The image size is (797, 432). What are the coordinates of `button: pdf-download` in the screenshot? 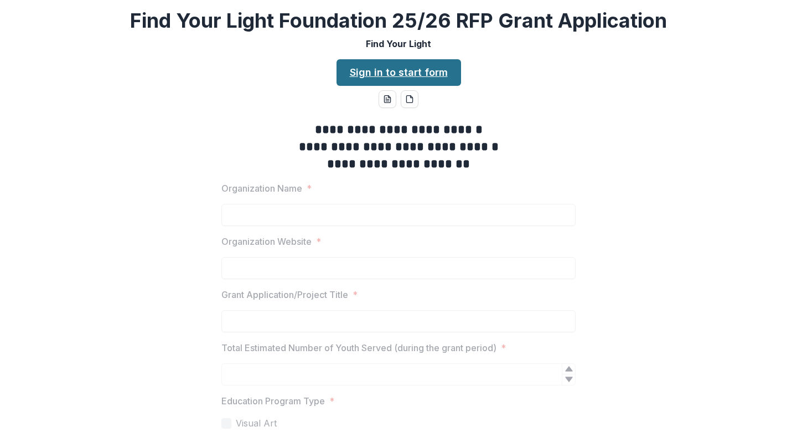 It's located at (410, 99).